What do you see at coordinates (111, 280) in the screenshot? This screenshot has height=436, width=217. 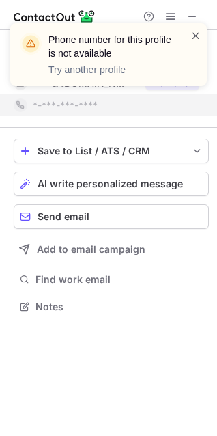 I see `button: Find work email` at bounding box center [111, 280].